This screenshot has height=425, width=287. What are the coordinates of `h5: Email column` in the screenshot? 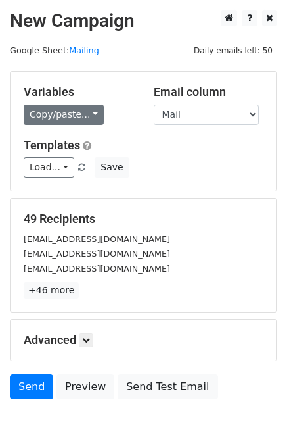 It's located at (209, 92).